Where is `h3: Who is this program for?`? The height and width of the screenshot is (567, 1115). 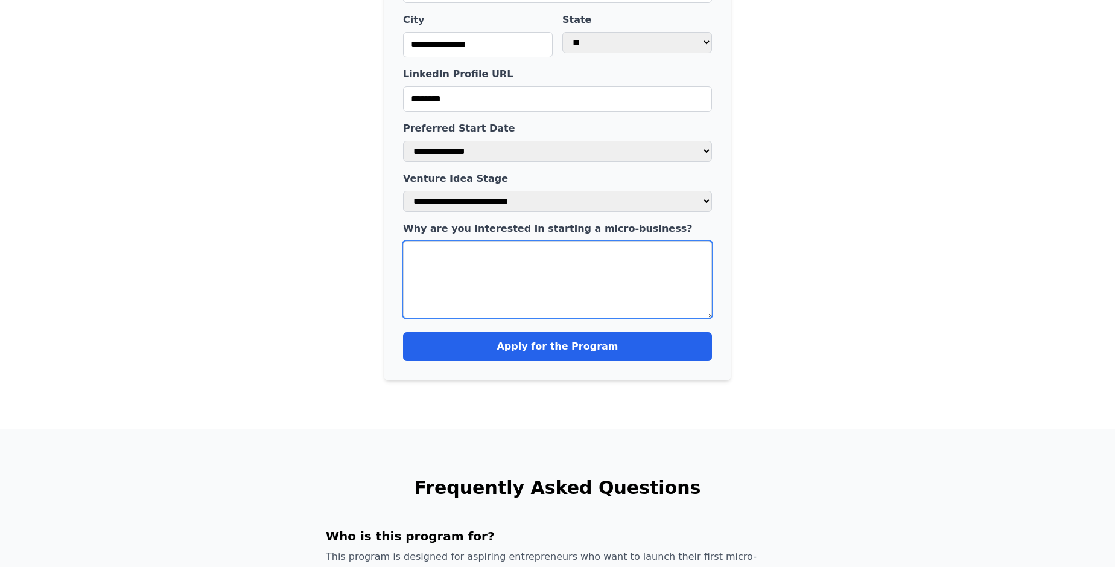 h3: Who is this program for? is located at coordinates (558, 536).